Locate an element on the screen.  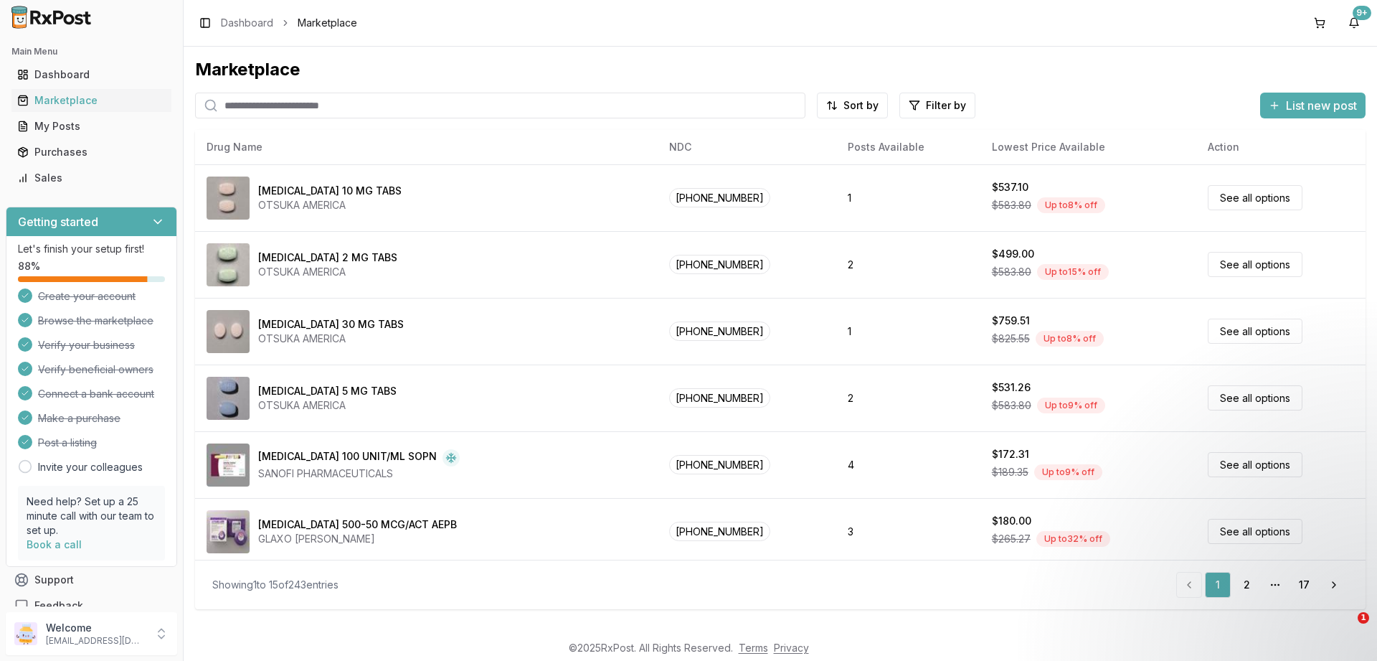
div: Up to 15 % off is located at coordinates (1073, 272).